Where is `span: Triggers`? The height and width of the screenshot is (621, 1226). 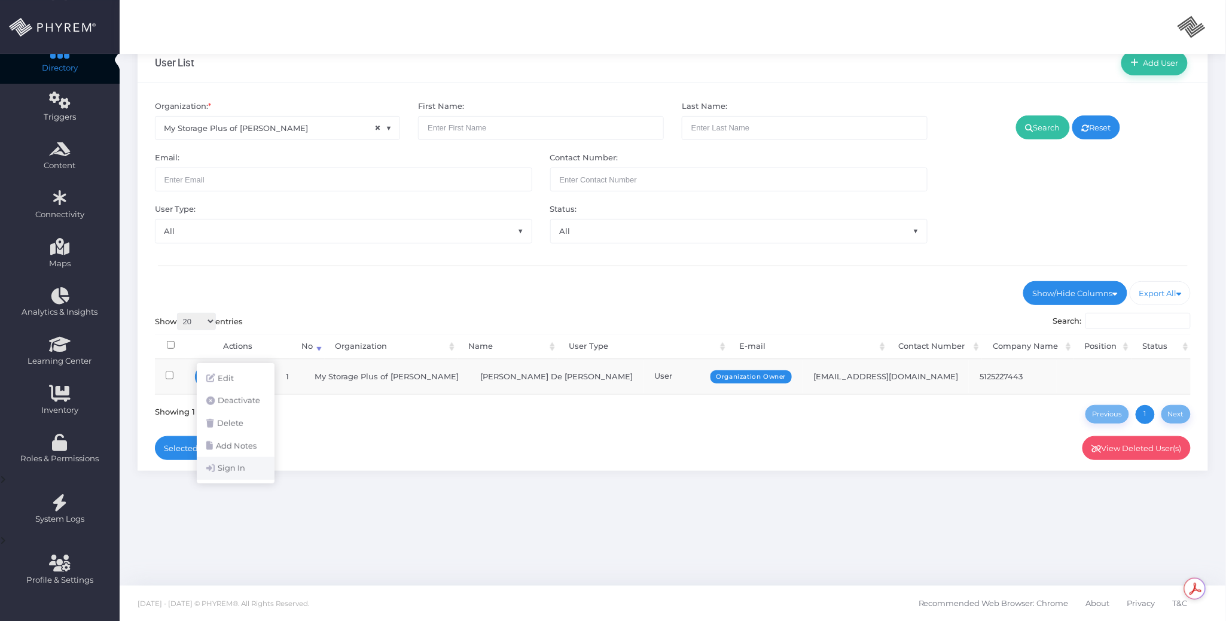
span: Triggers is located at coordinates (60, 117).